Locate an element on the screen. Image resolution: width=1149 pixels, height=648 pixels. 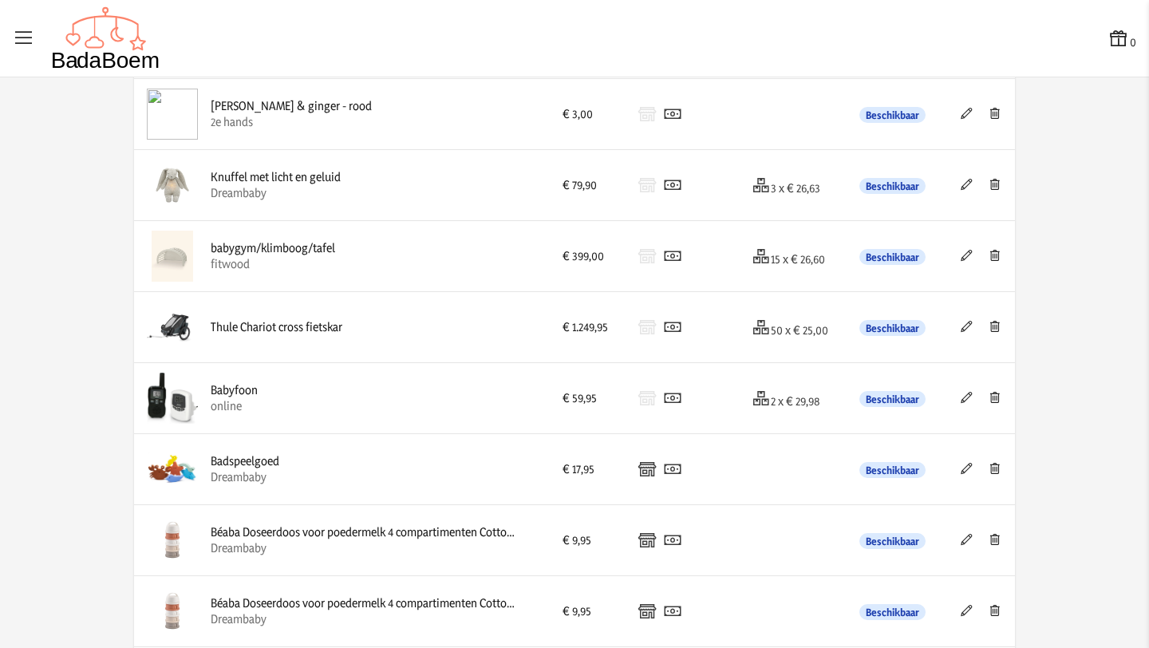
div: babygym/klimboog/tafel is located at coordinates (273, 248).